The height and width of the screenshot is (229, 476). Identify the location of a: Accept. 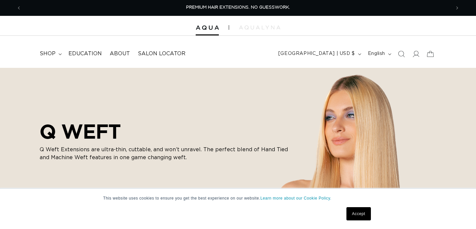
(359, 214).